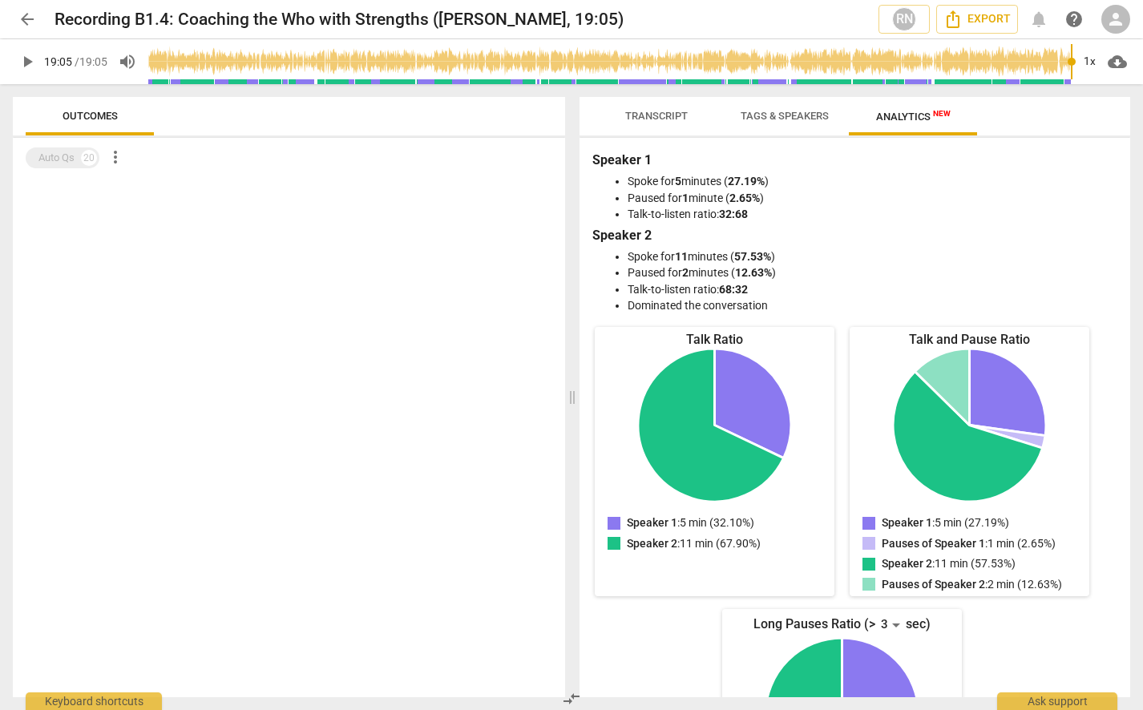 This screenshot has height=710, width=1143. What do you see at coordinates (871, 273) in the screenshot?
I see `li: Paused for minutes ( )` at bounding box center [871, 273].